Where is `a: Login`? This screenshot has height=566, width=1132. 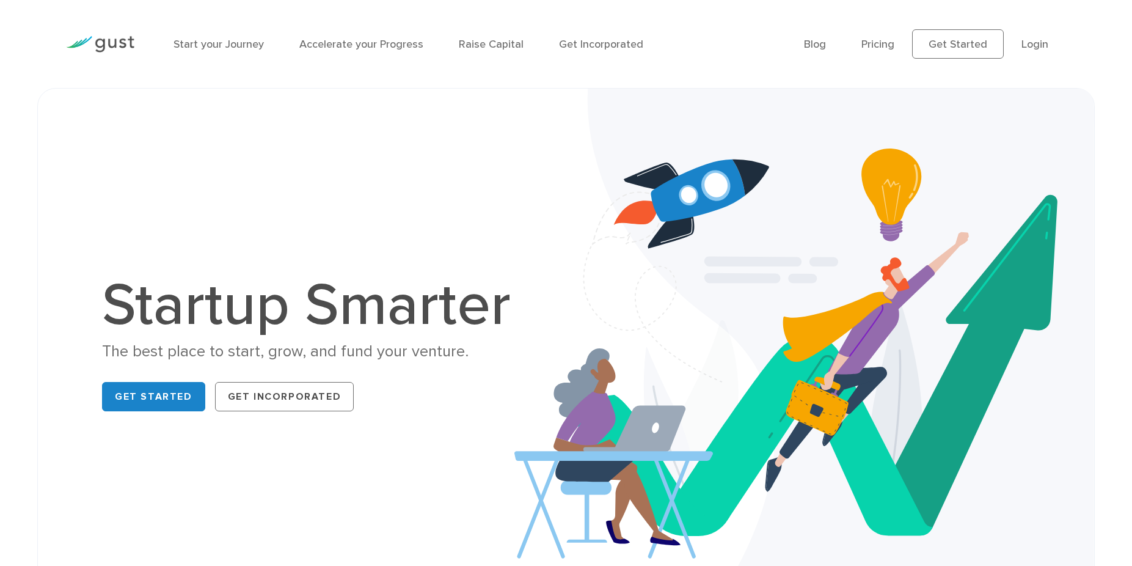 a: Login is located at coordinates (1035, 44).